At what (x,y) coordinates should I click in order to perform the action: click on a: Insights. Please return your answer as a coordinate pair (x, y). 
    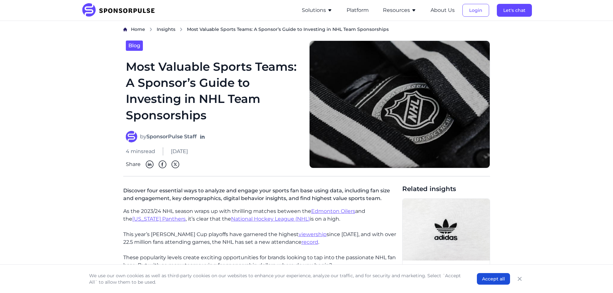
    Looking at the image, I should click on (166, 29).